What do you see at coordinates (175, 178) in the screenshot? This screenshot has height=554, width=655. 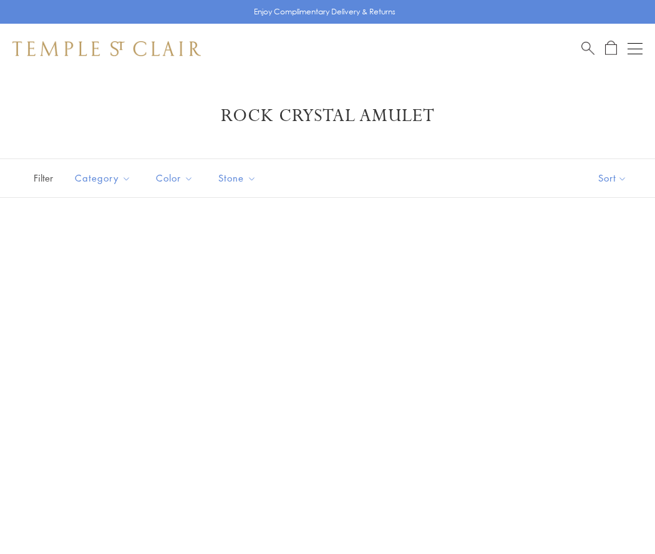 I see `button: Color` at bounding box center [175, 178].